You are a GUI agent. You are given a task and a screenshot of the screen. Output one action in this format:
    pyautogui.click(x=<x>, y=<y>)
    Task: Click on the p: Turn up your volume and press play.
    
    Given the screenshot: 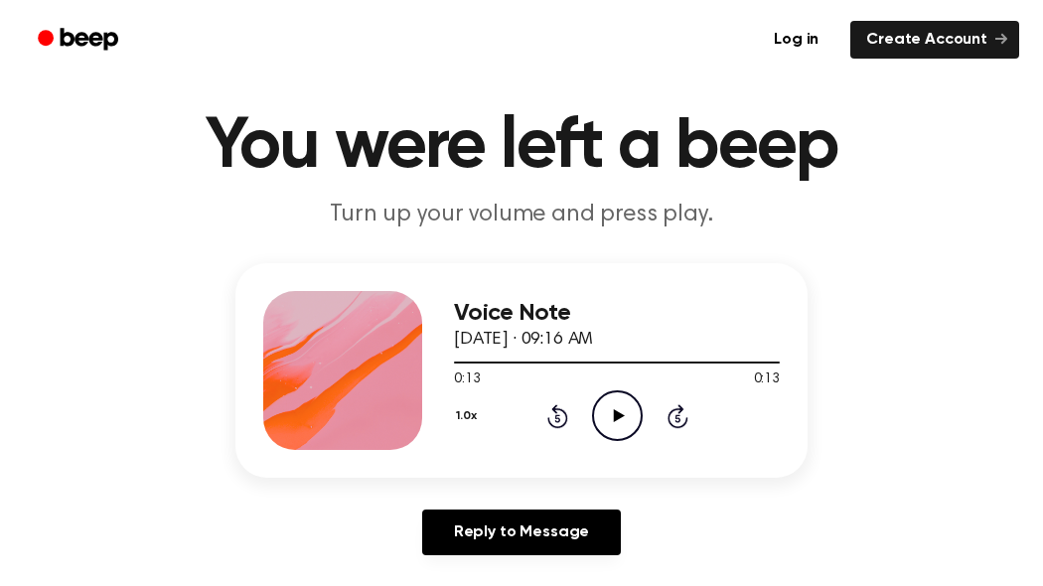 What is the action you would take?
    pyautogui.click(x=521, y=214)
    